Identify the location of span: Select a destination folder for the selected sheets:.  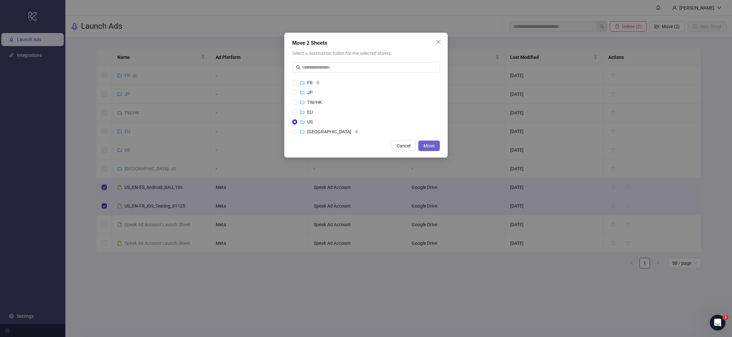
(342, 53).